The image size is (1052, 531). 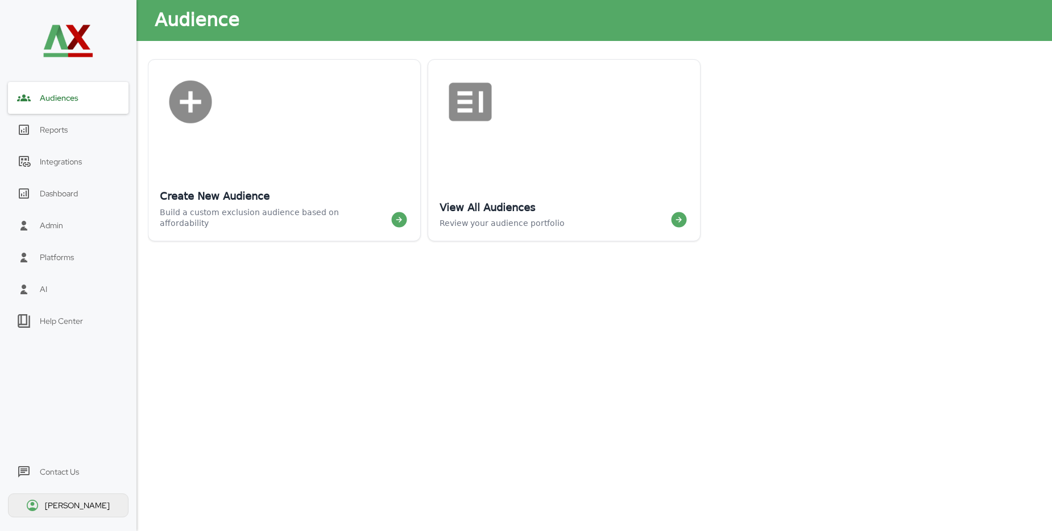 I want to click on div: View All Audiences, so click(x=554, y=208).